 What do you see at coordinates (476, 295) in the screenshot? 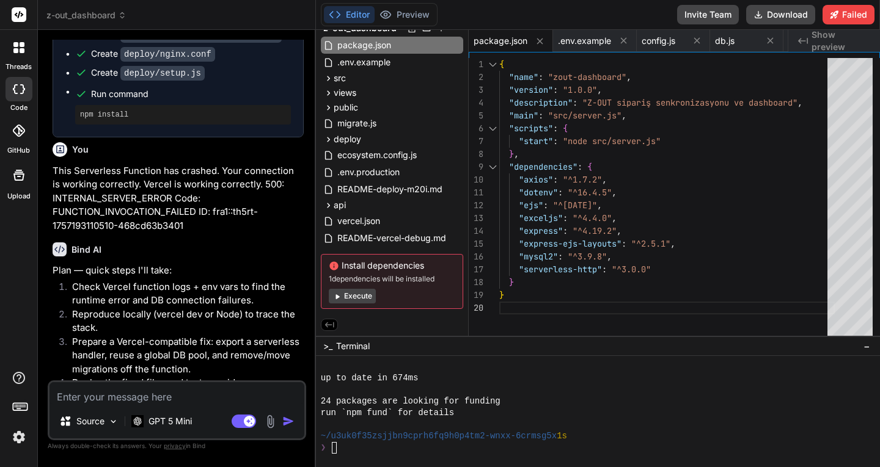
I see `div: 19` at bounding box center [476, 295].